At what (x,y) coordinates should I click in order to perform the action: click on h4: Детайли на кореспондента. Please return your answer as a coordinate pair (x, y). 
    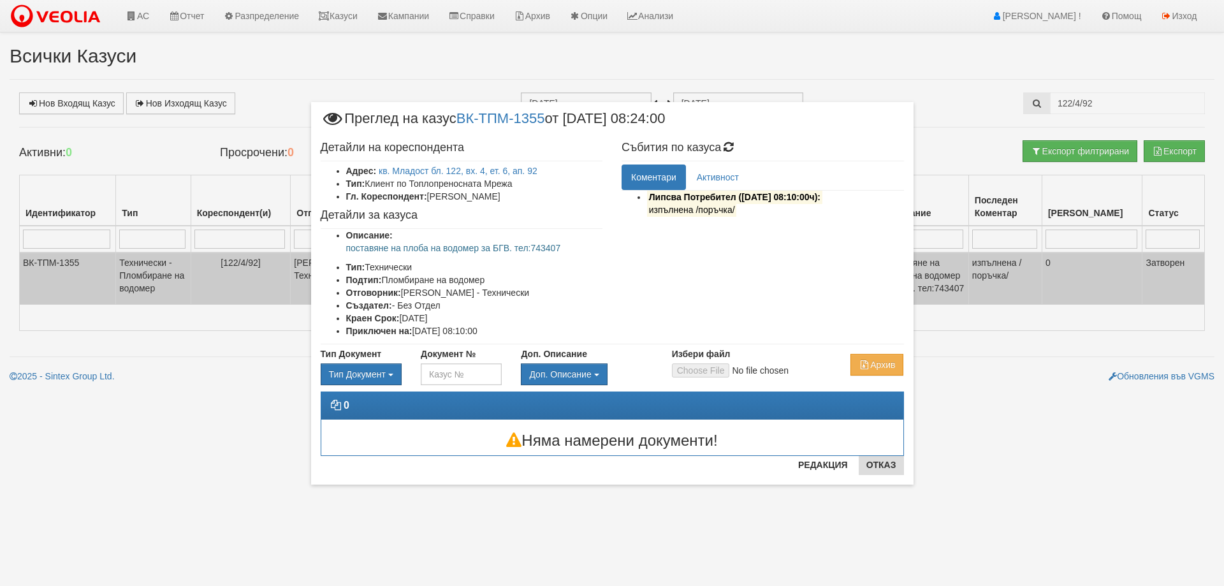
    Looking at the image, I should click on (461, 148).